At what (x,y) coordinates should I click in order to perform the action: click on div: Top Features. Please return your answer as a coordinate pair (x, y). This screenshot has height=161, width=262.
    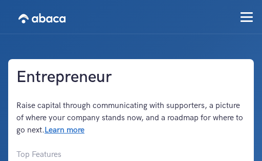
    Looking at the image, I should click on (131, 155).